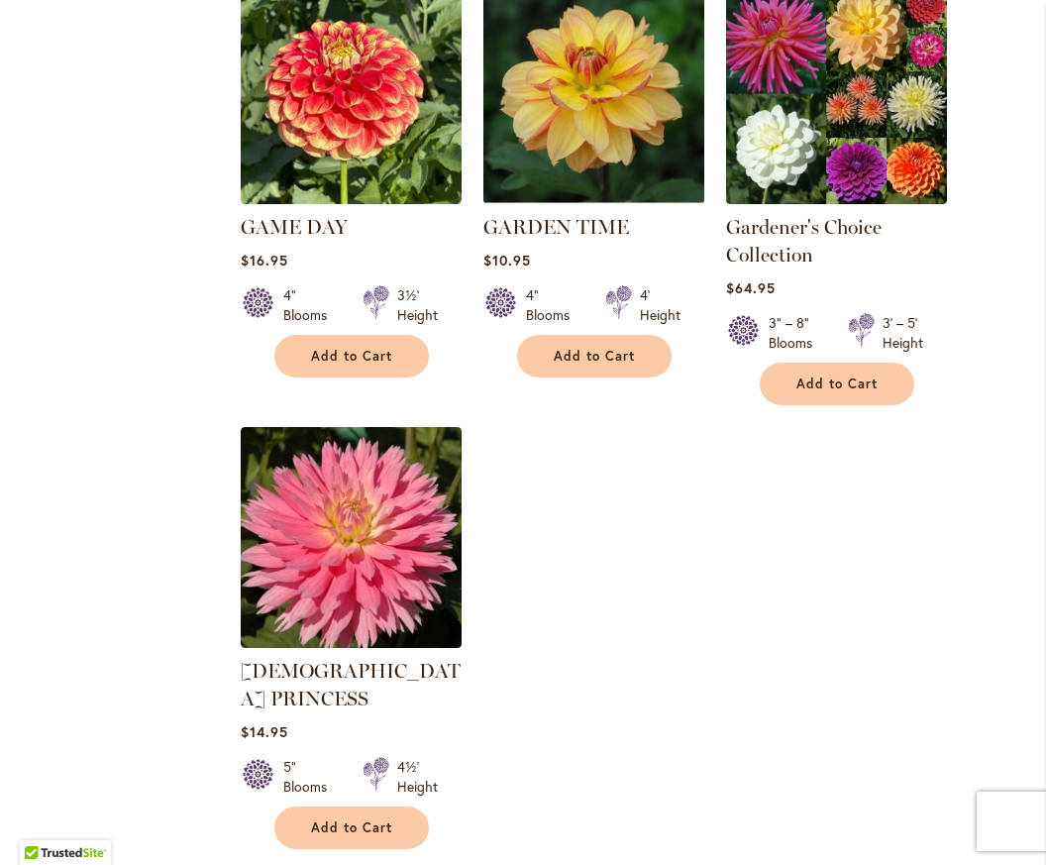 This screenshot has height=865, width=1046. Describe the element at coordinates (660, 305) in the screenshot. I see `div: 4' Height` at that location.